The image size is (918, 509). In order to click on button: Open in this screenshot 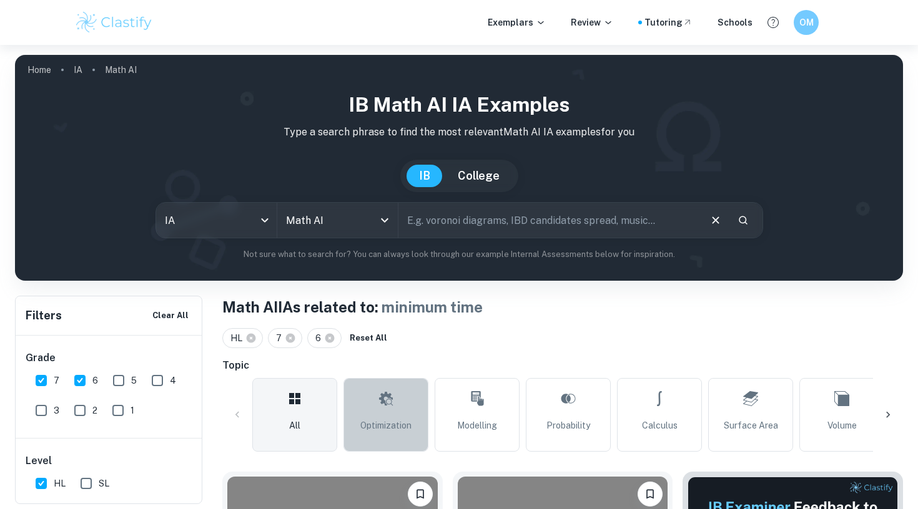, I will do `click(385, 220)`.